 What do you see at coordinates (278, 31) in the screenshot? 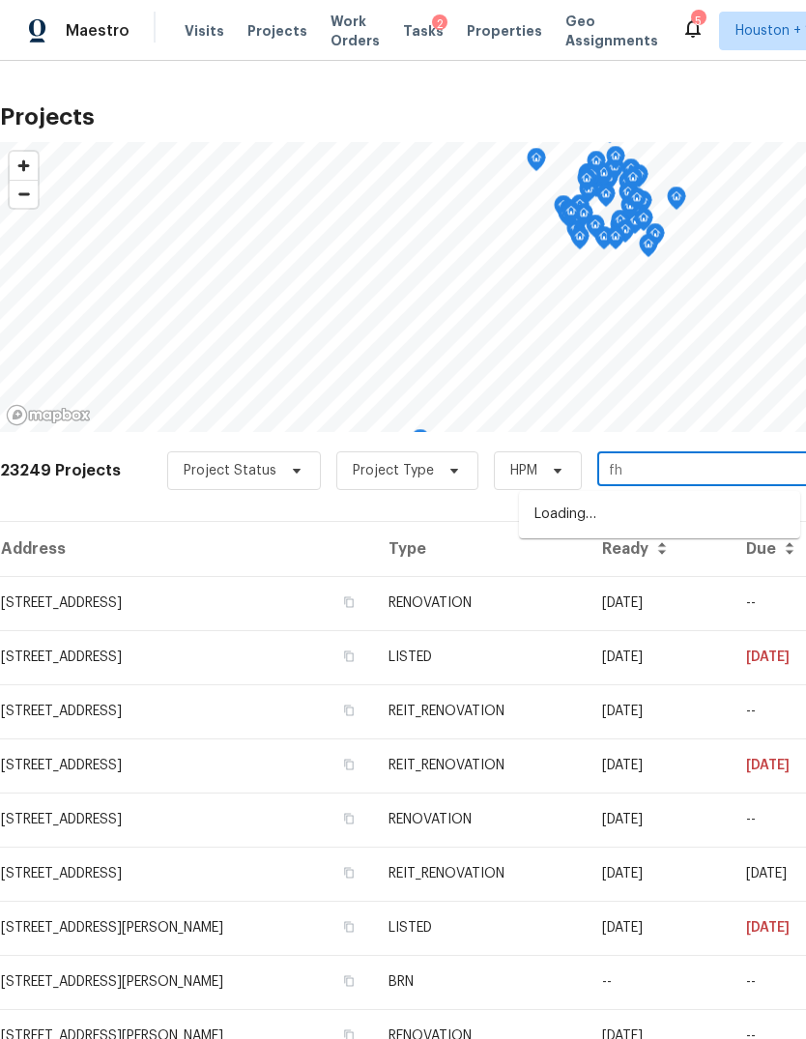
I see `span: Projects` at bounding box center [278, 31].